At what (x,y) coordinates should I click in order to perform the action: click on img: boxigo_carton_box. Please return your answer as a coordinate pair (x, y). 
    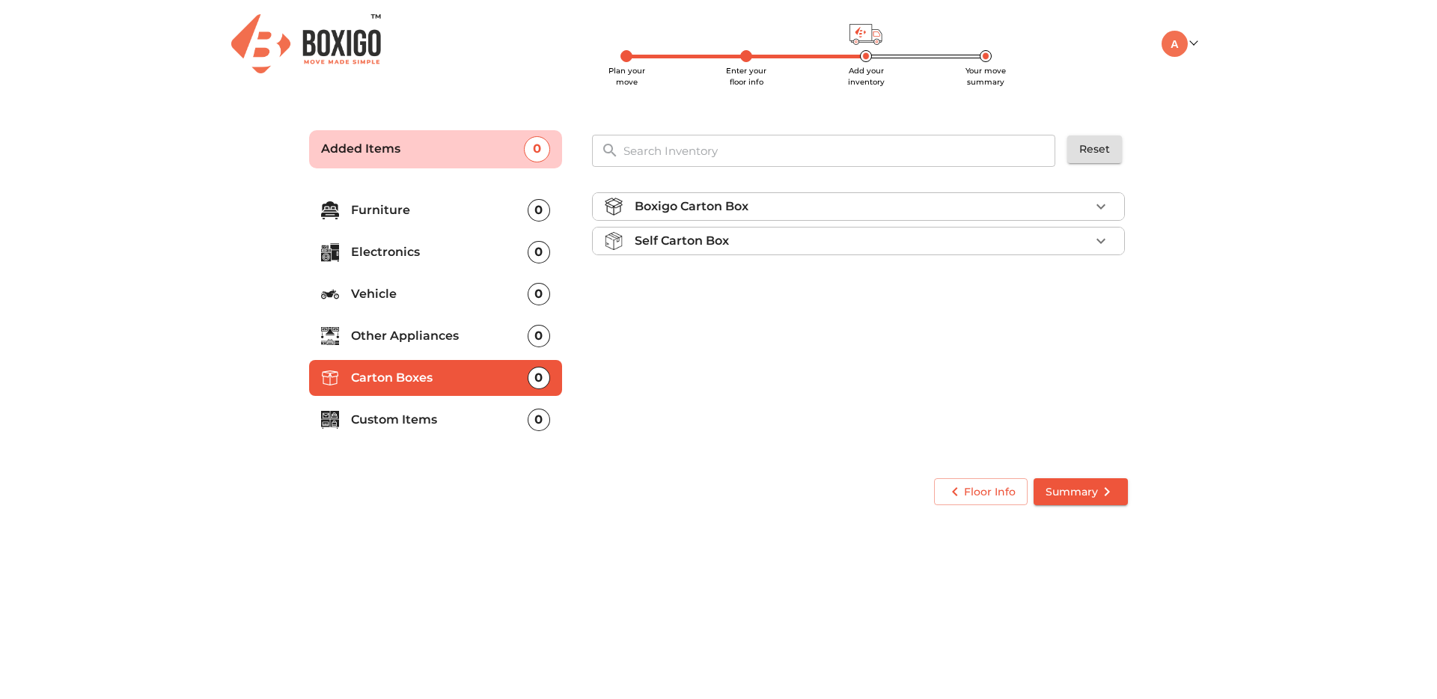
    Looking at the image, I should click on (614, 207).